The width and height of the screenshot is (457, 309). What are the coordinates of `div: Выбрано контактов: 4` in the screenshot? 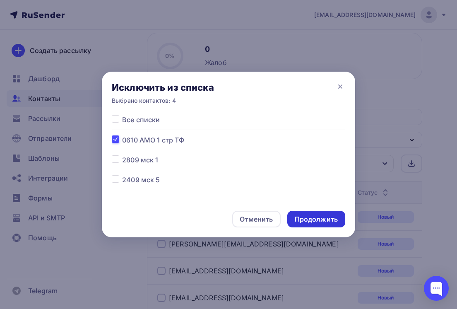 It's located at (163, 101).